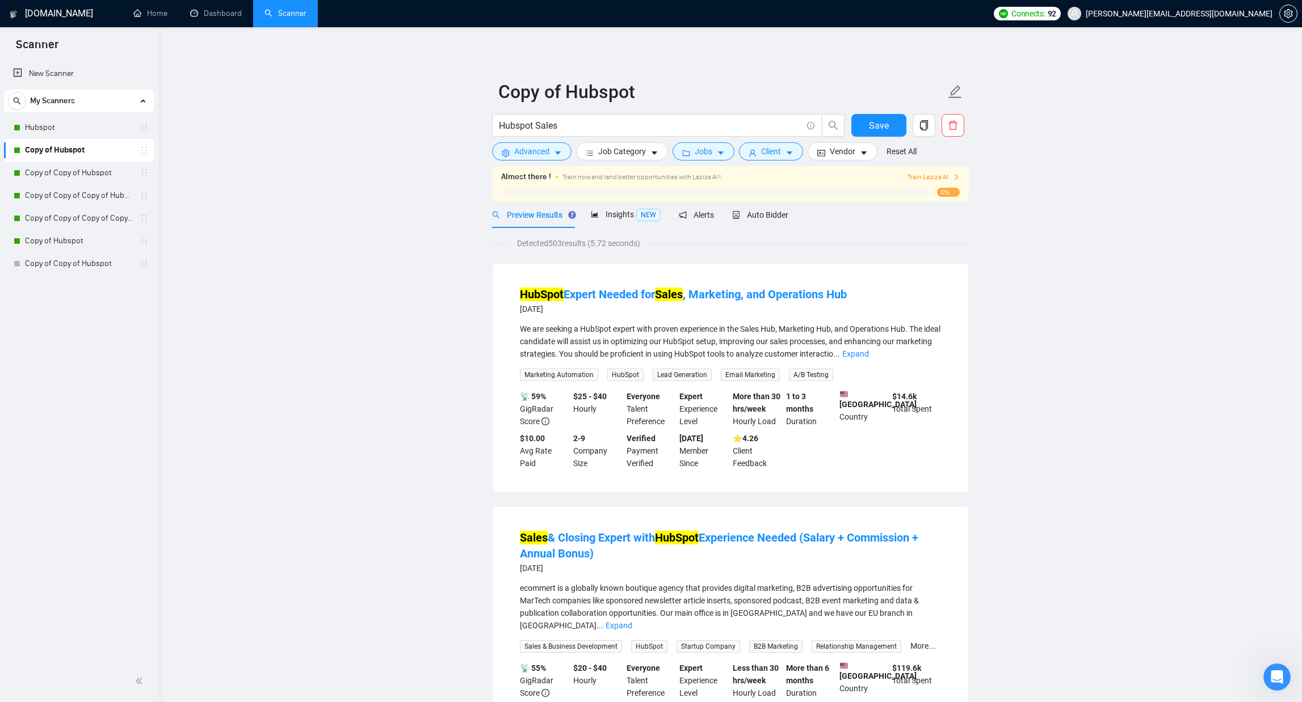 Image resolution: width=1302 pixels, height=702 pixels. Describe the element at coordinates (807, 675) in the screenshot. I see `b: More than 6 months` at that location.